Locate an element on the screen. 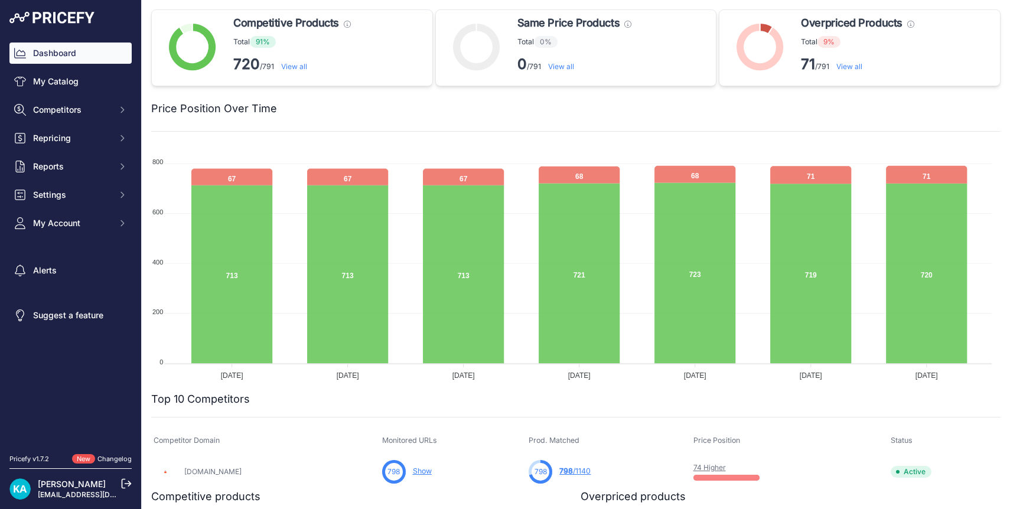 The height and width of the screenshot is (509, 1010). nav: Sidebar is located at coordinates (70, 241).